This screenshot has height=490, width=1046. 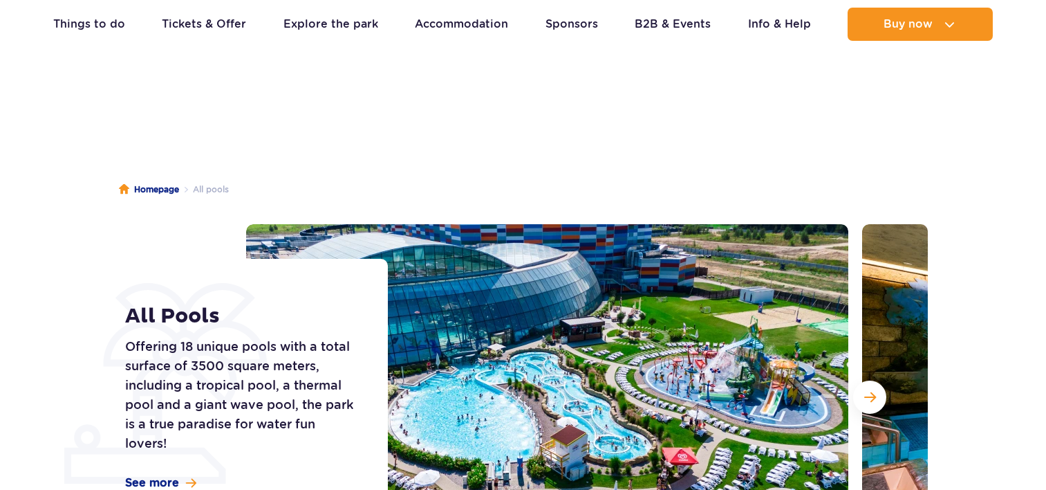 What do you see at coordinates (779, 24) in the screenshot?
I see `a: Info & Help` at bounding box center [779, 24].